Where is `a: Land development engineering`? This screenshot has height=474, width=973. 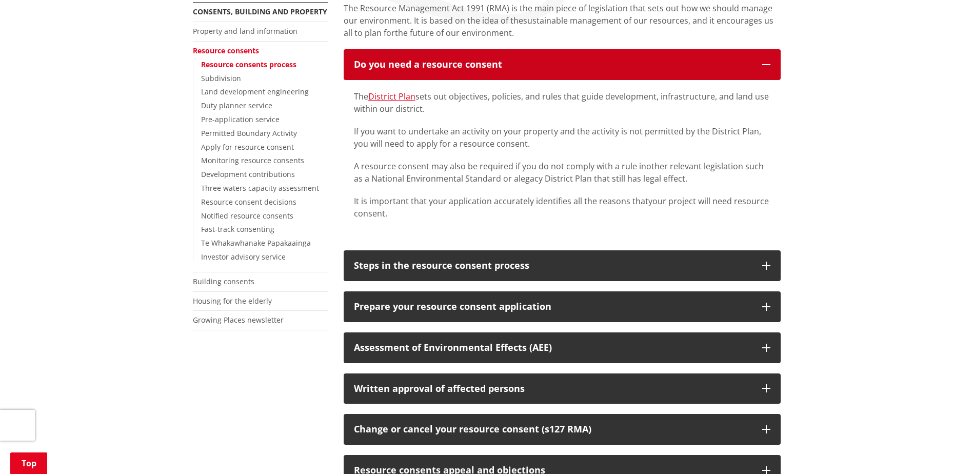 a: Land development engineering is located at coordinates (255, 91).